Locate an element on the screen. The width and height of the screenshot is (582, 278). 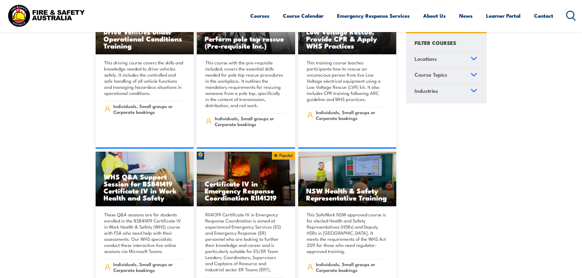
span: Locations is located at coordinates (425, 59).